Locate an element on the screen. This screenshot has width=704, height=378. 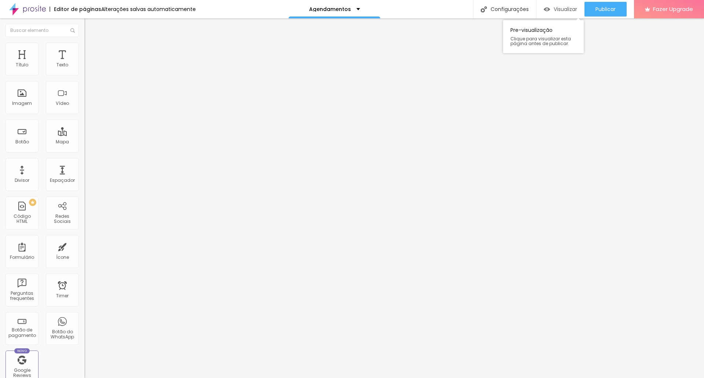
div: Redes Sociais is located at coordinates (62, 219).